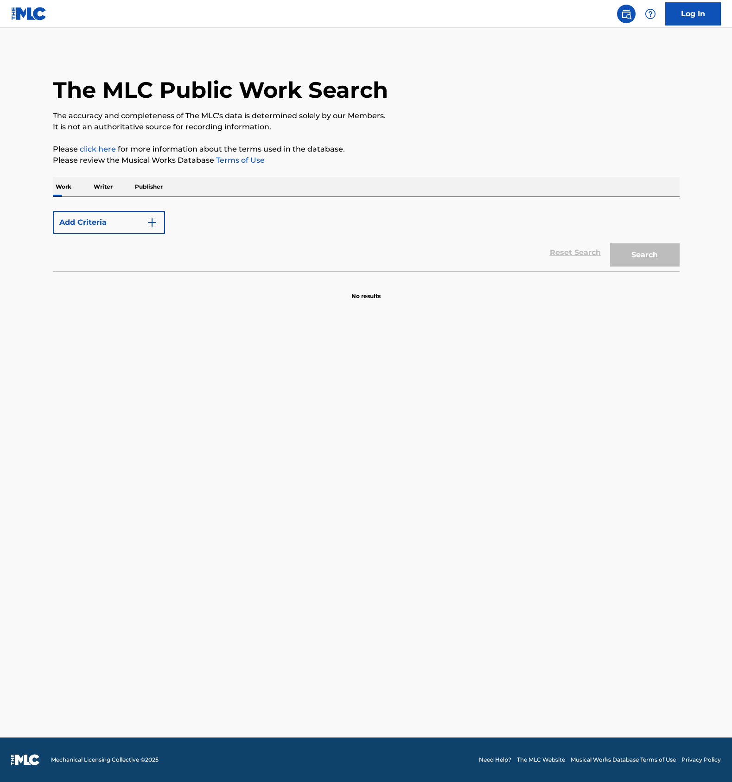  I want to click on h1: The MLC Public Work Search, so click(220, 90).